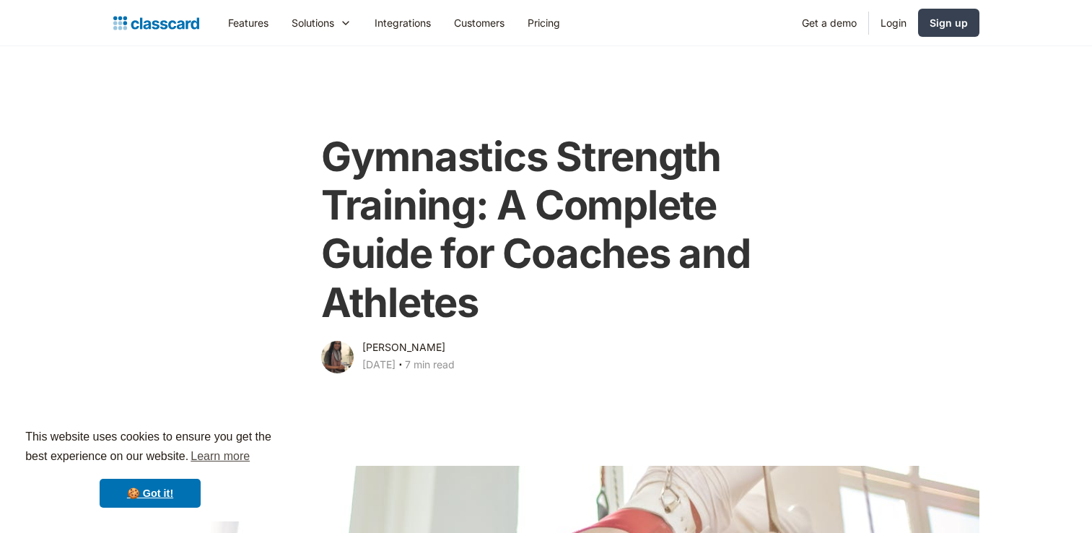 This screenshot has height=533, width=1092. I want to click on a: Integrations, so click(403, 22).